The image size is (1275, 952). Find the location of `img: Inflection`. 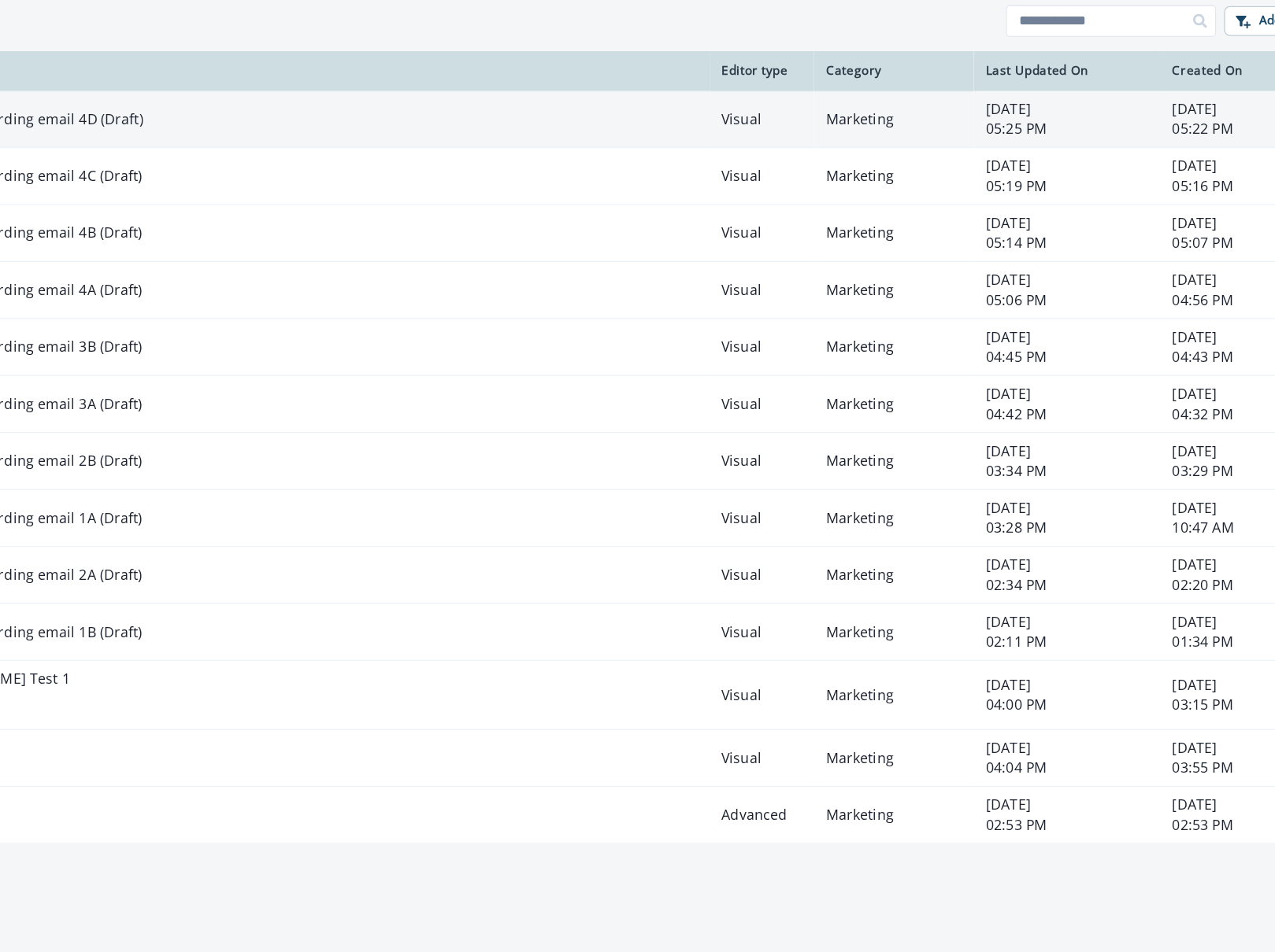

img: Inflection is located at coordinates (31, 26).